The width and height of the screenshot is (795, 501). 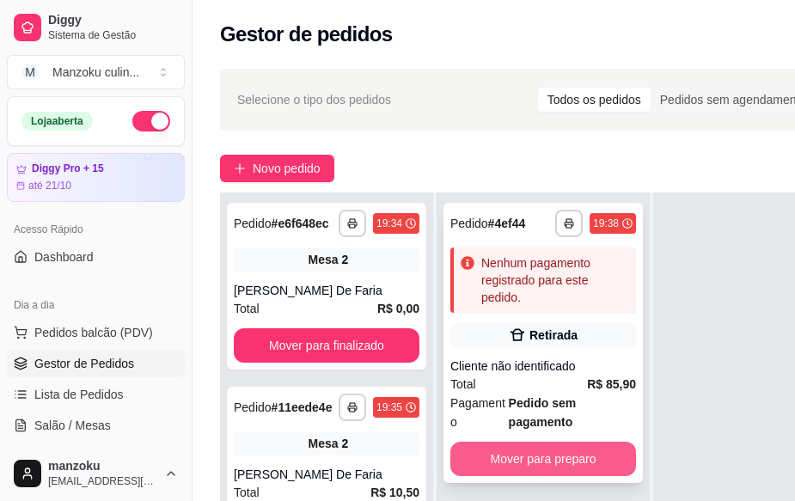 What do you see at coordinates (611, 384) in the screenshot?
I see `strong: R$ 85,90` at bounding box center [611, 384].